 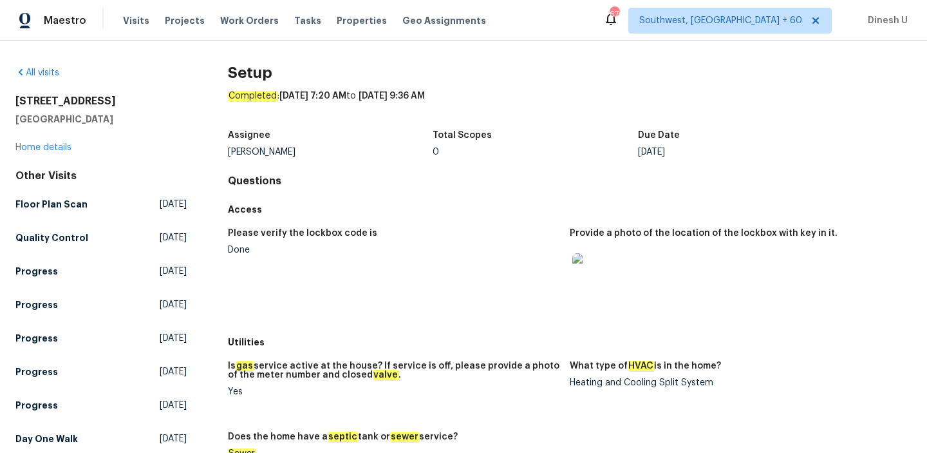 I want to click on em: Completed, so click(x=252, y=96).